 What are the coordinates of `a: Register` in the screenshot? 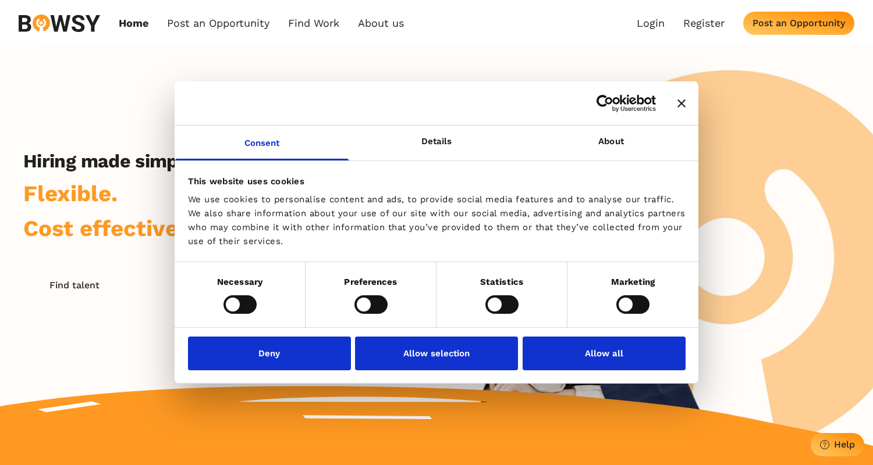 It's located at (703, 23).